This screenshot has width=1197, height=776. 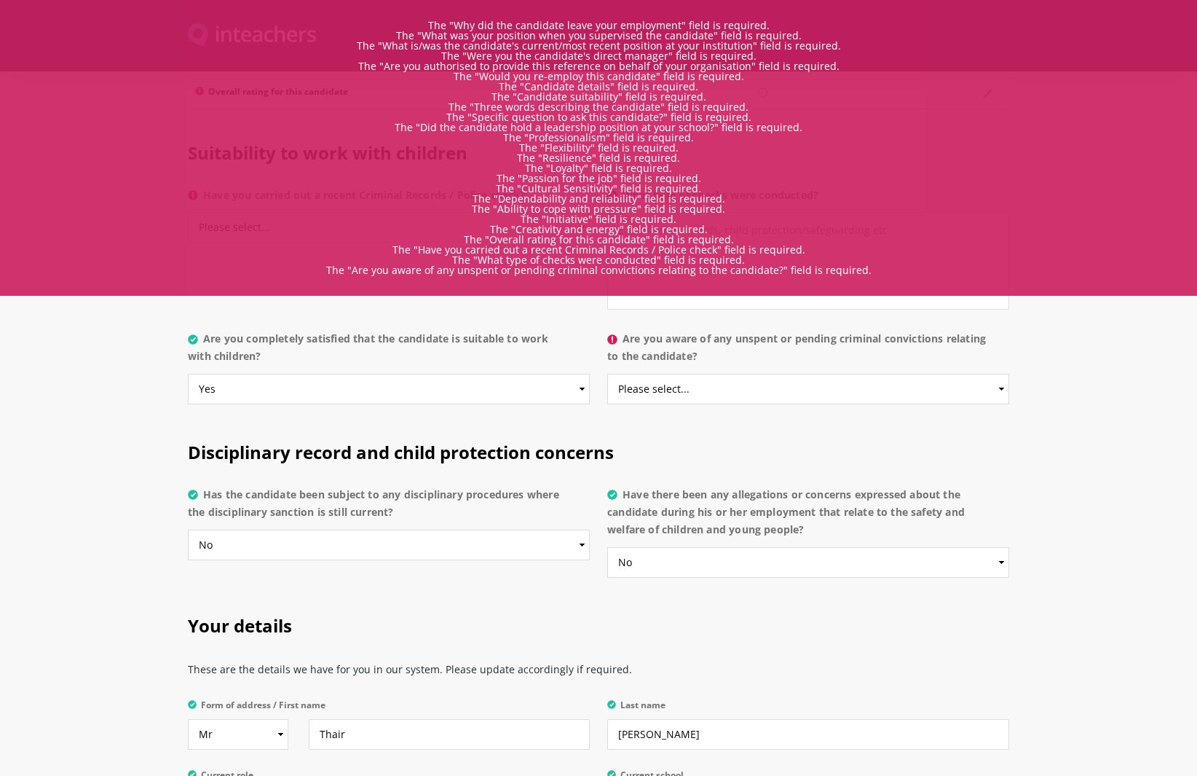 I want to click on p: These are the details we have for you in our system. Please update accordingly if required., so click(x=599, y=674).